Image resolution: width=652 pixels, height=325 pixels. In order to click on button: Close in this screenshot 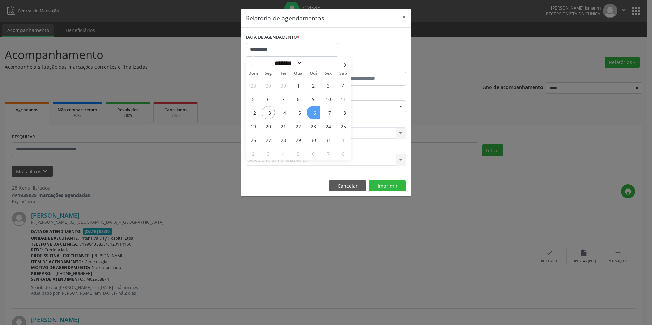, I will do `click(404, 17)`.